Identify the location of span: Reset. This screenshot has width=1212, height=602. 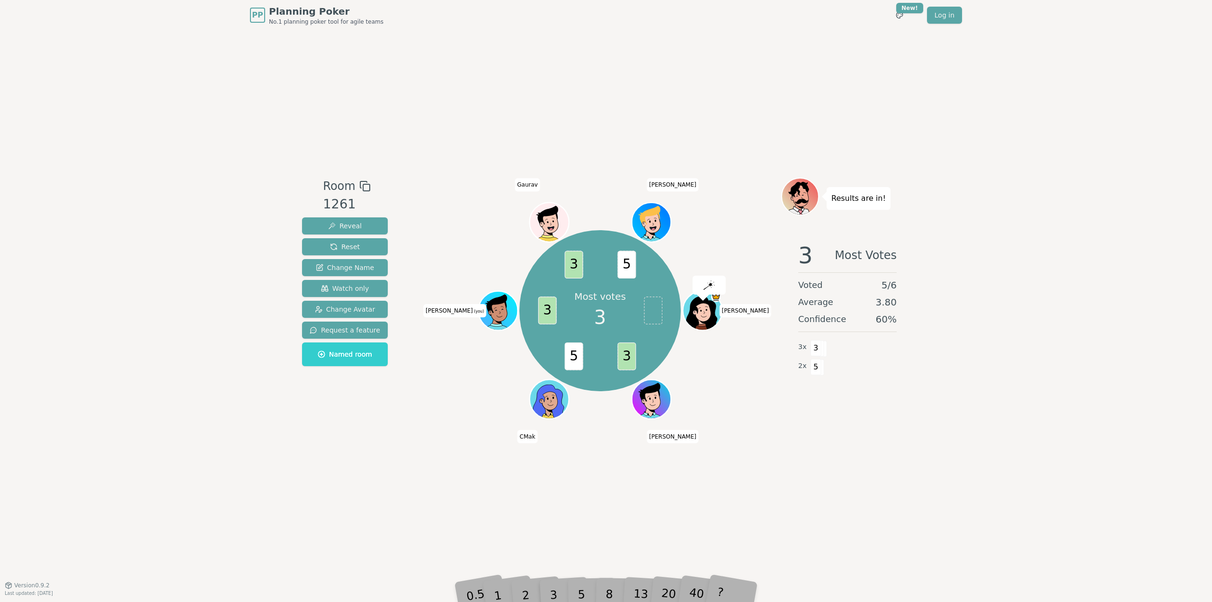
(345, 247).